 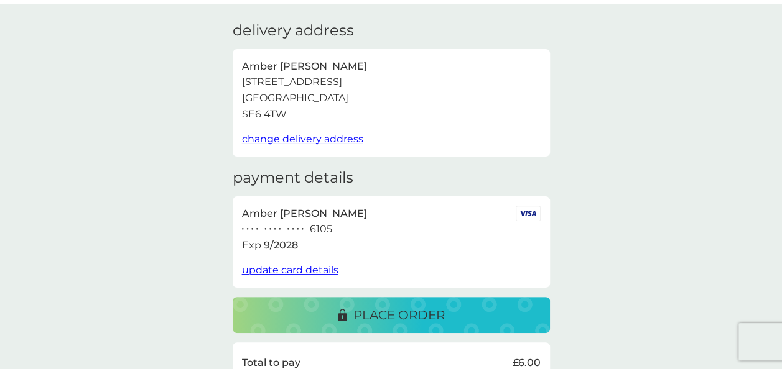 I want to click on h3: payment details, so click(x=293, y=178).